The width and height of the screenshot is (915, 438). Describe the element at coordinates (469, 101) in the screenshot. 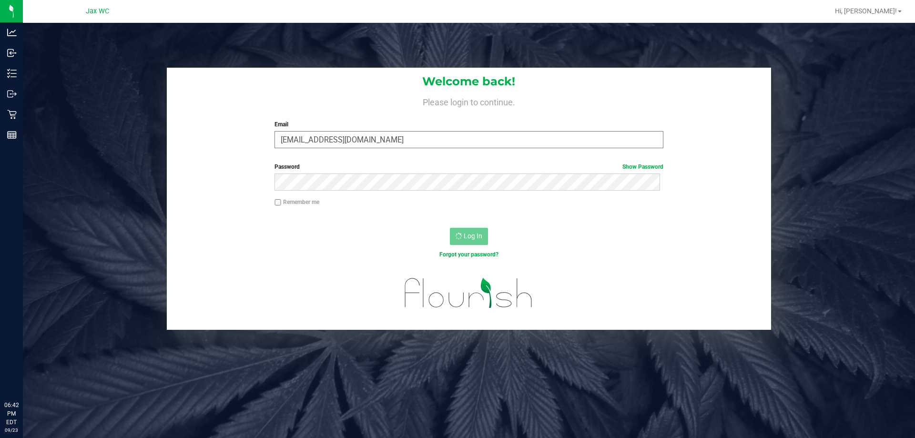

I see `h4: Please login to continue.` at that location.